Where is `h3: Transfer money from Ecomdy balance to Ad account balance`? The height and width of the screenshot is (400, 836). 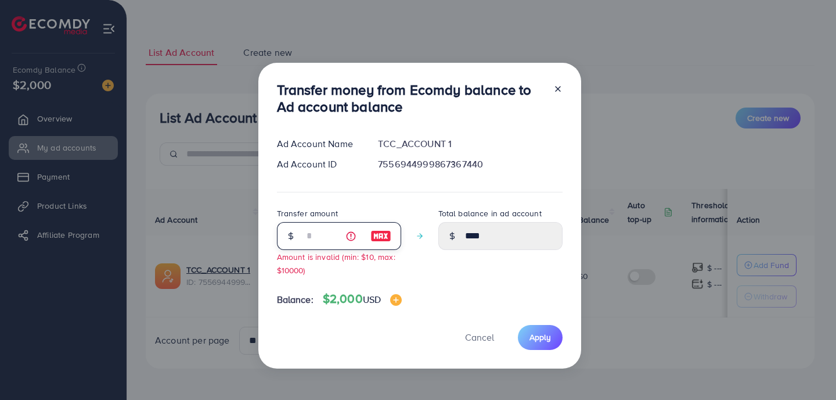 h3: Transfer money from Ecomdy balance to Ad account balance is located at coordinates (411, 98).